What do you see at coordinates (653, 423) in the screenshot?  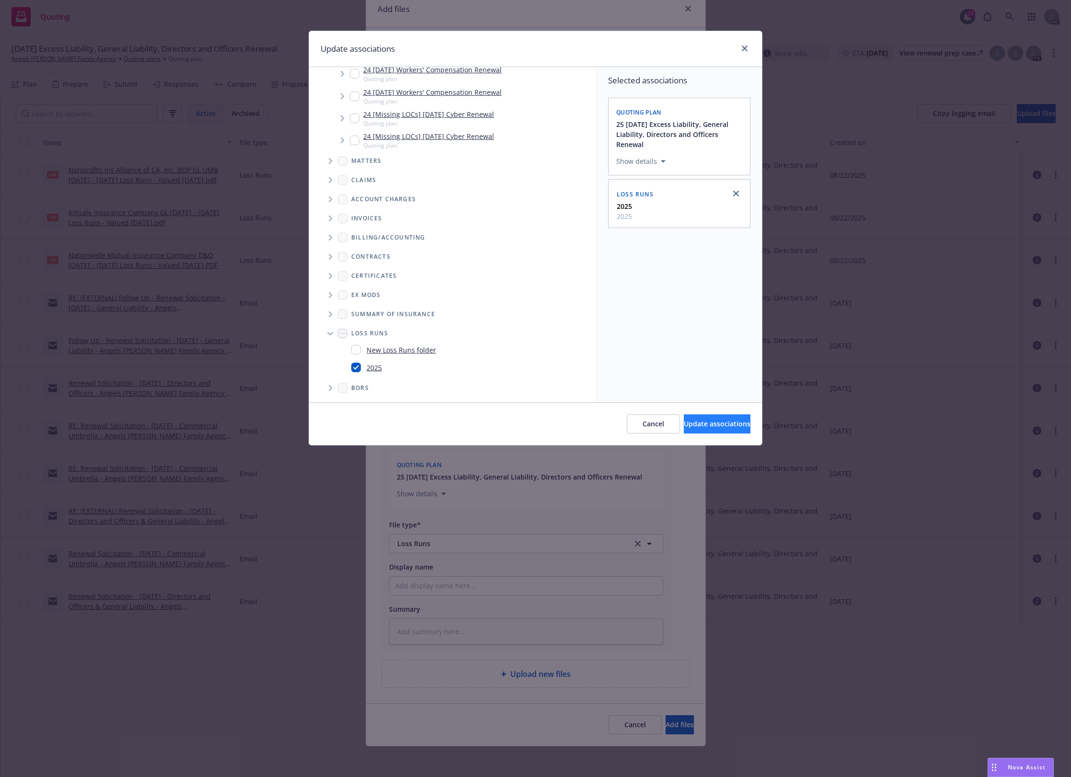 I see `span: Cancel` at bounding box center [653, 423].